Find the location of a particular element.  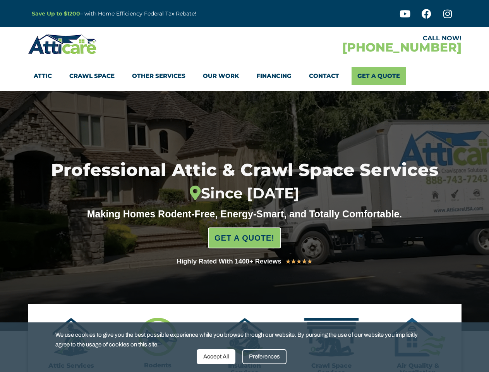

a: Get A Quote is located at coordinates (379, 76).